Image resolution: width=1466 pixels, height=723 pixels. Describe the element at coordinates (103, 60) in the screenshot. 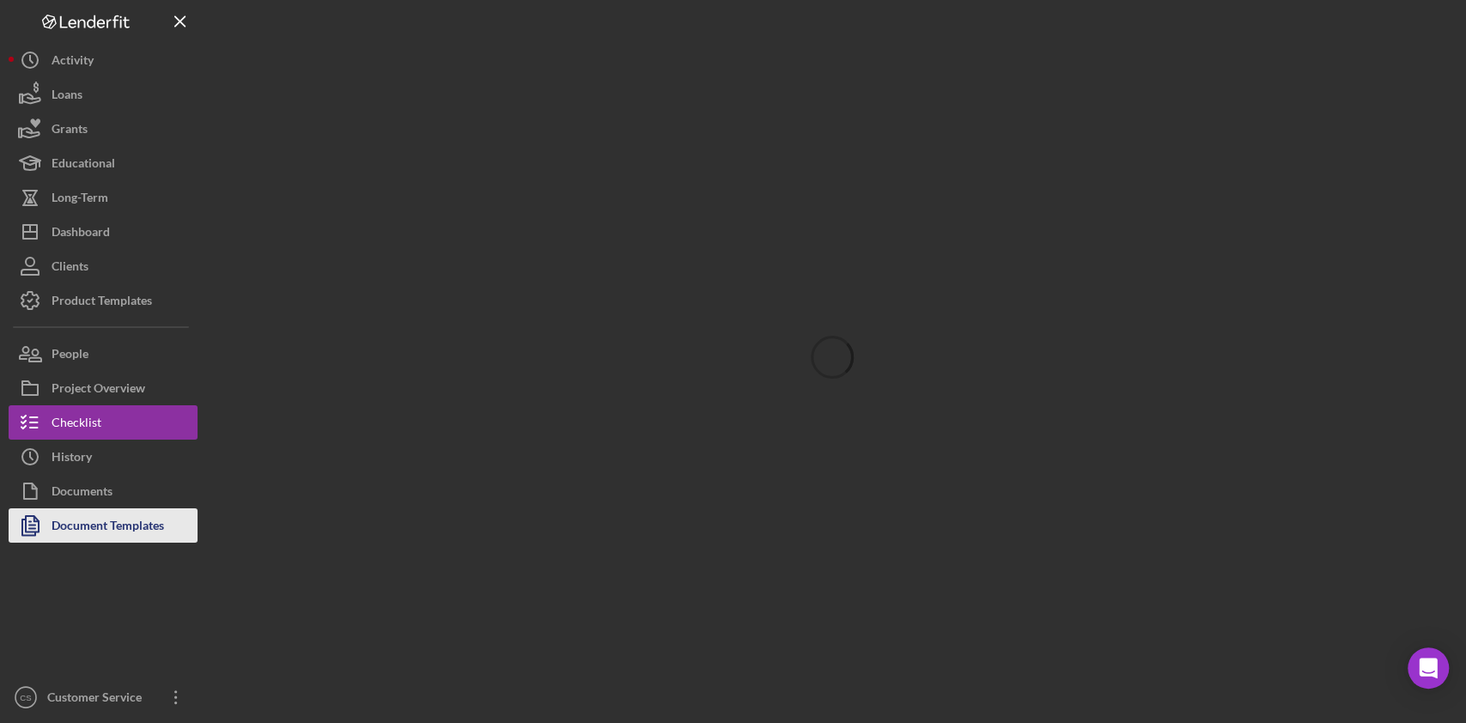

I see `a: Activity` at that location.